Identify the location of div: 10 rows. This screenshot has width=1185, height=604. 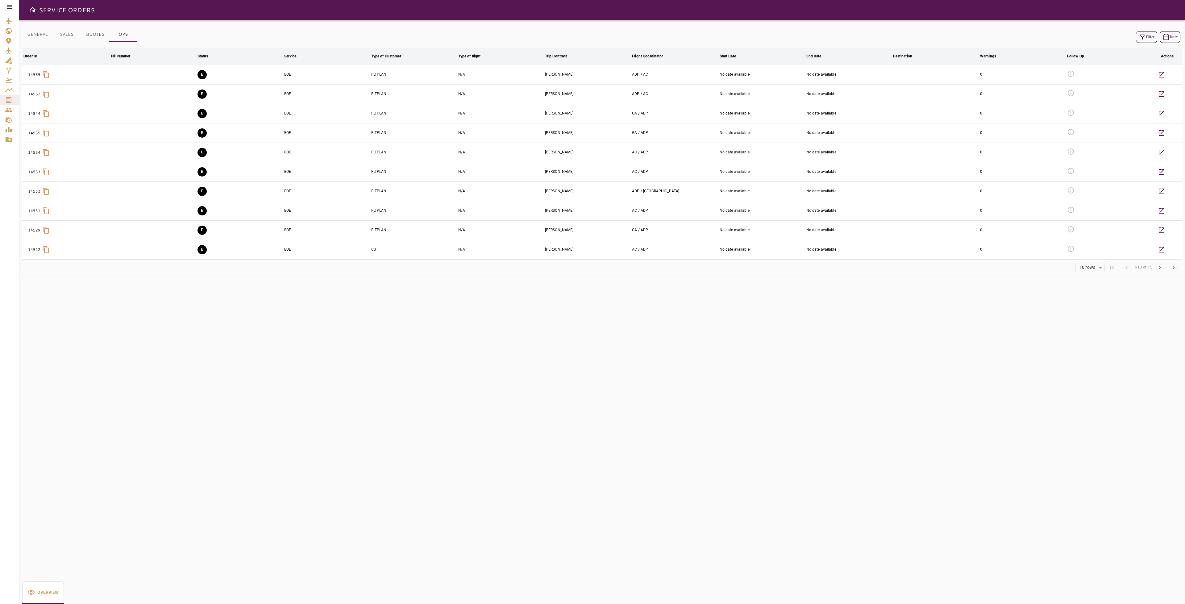
(1090, 268).